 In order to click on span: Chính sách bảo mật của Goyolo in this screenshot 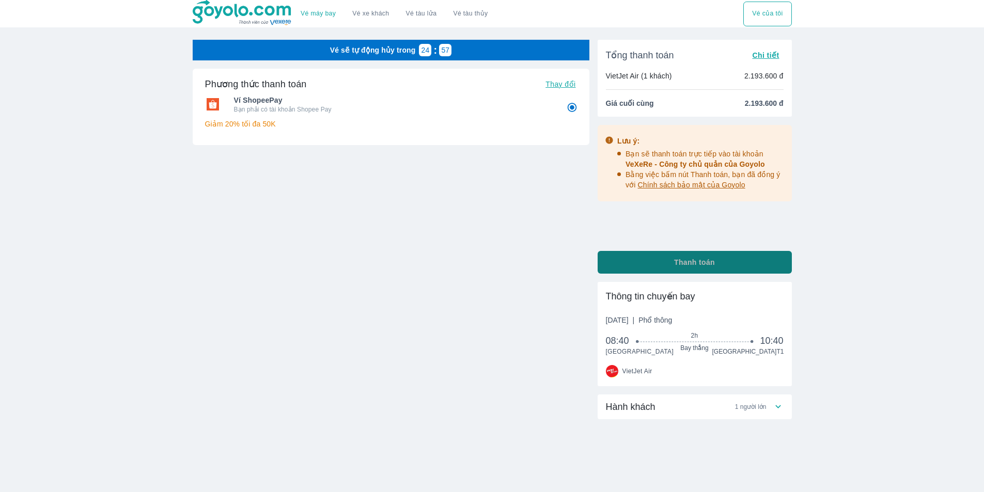, I will do `click(691, 185)`.